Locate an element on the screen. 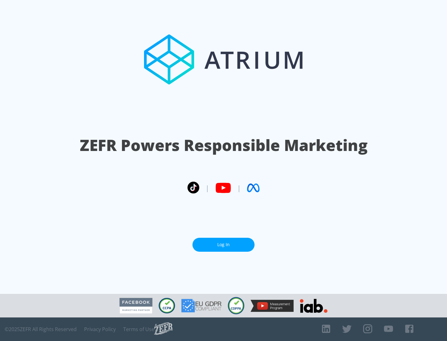  a: Terms of Use is located at coordinates (139, 329).